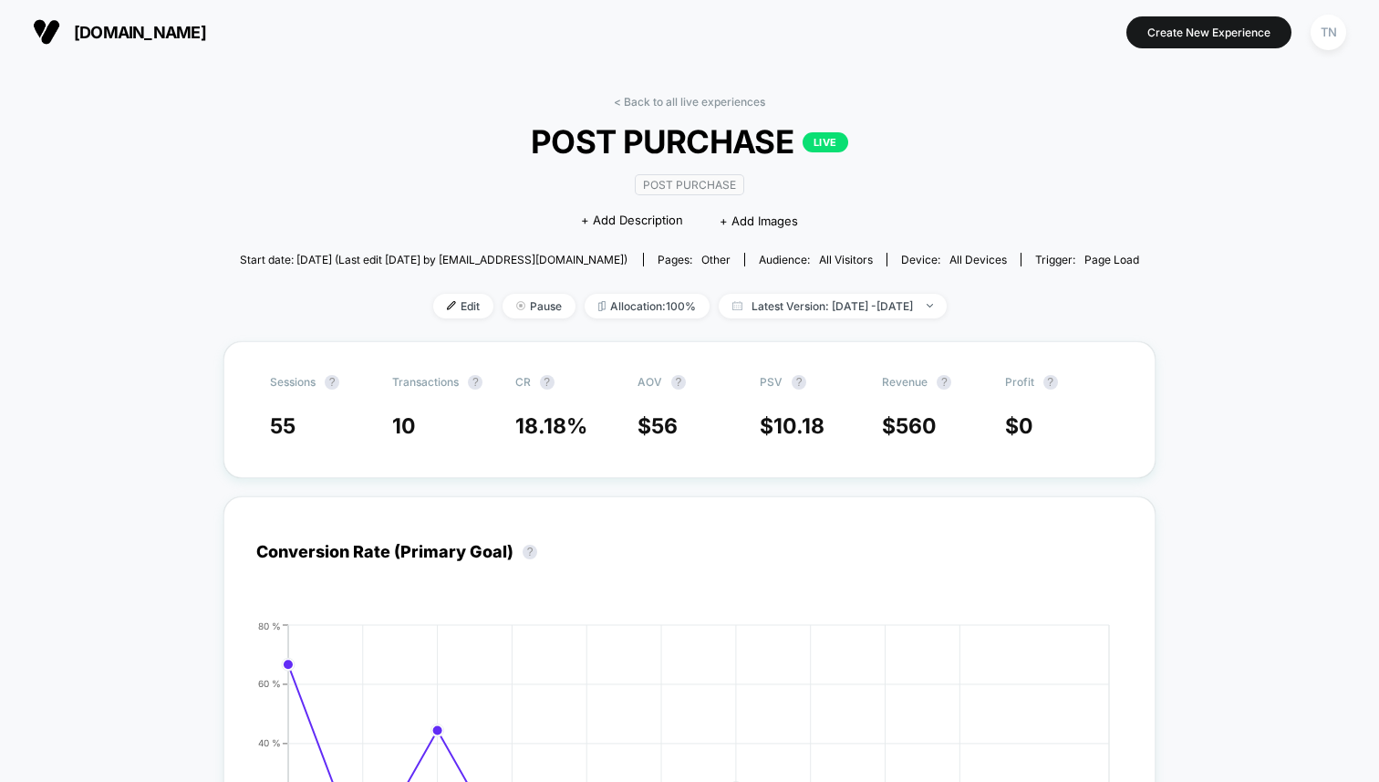  Describe the element at coordinates (602, 306) in the screenshot. I see `img: rebalance` at that location.